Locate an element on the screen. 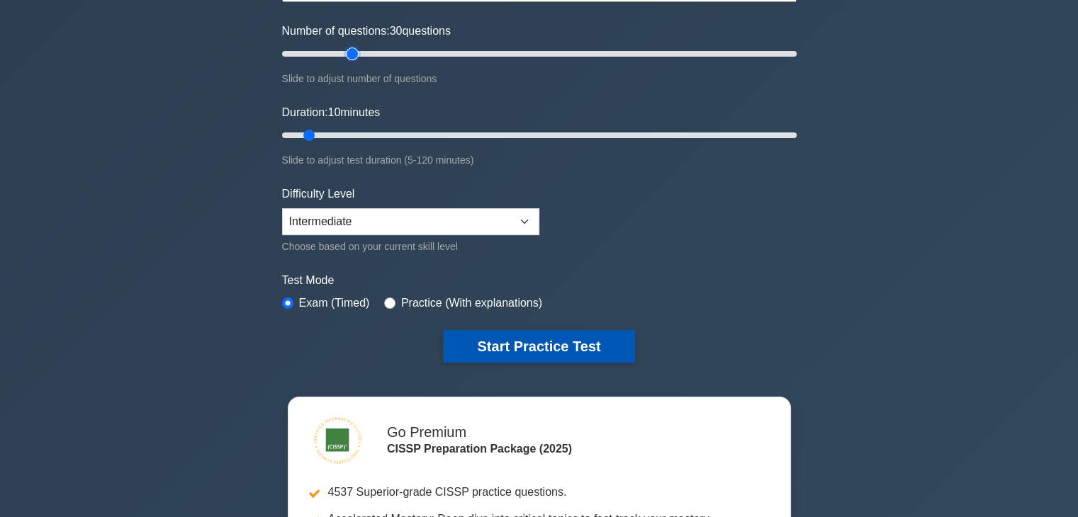  label: Practice (With explanations) is located at coordinates (471, 303).